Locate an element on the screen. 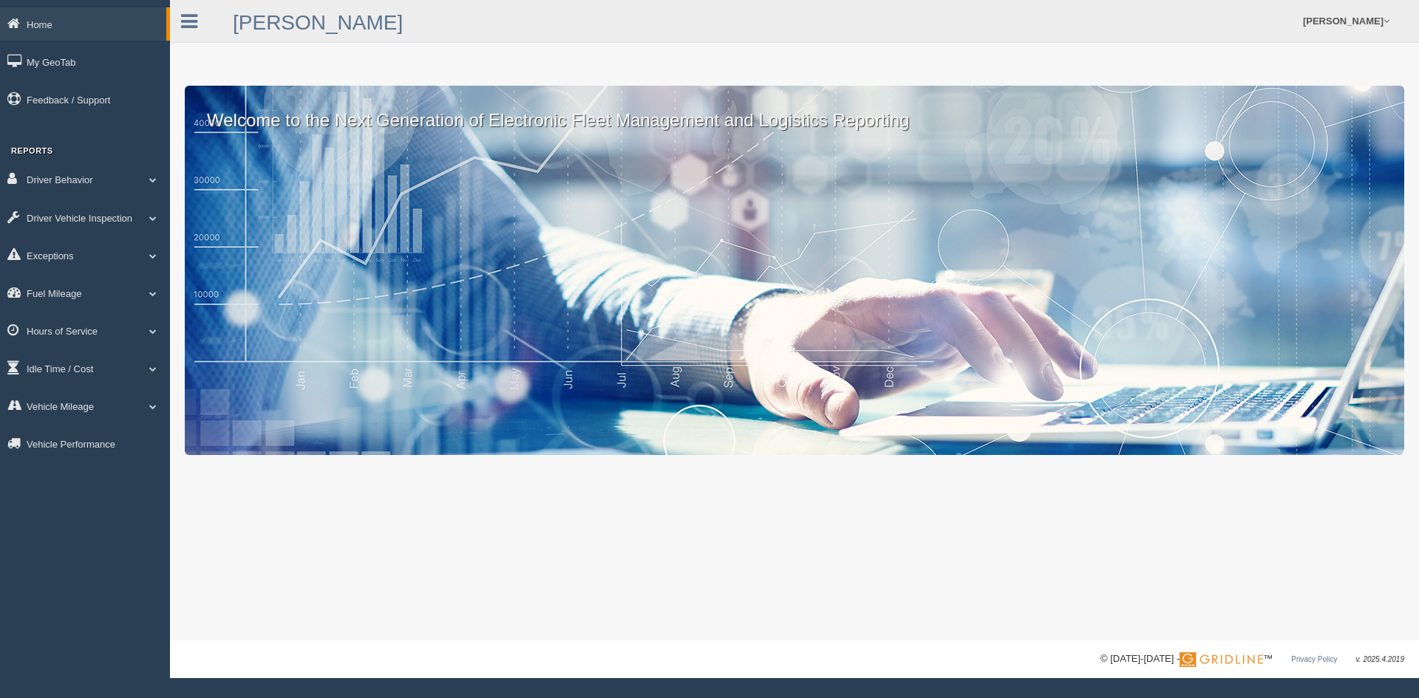  a: Privacy Policy is located at coordinates (1314, 659).